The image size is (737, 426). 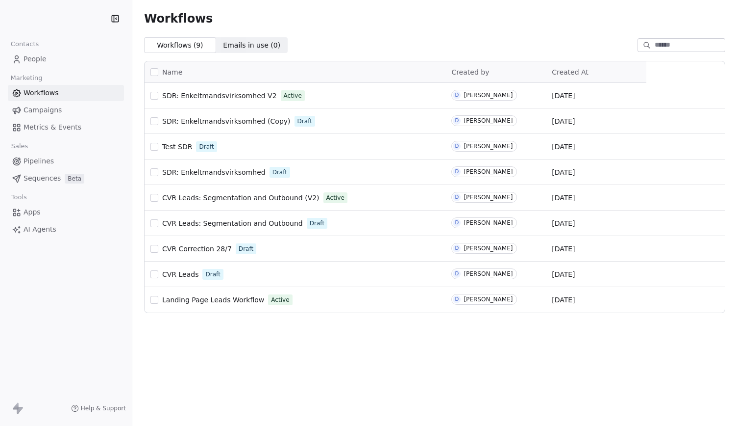 What do you see at coordinates (214, 172) in the screenshot?
I see `a: SDR: Enkeltmandsvirksomhed` at bounding box center [214, 172].